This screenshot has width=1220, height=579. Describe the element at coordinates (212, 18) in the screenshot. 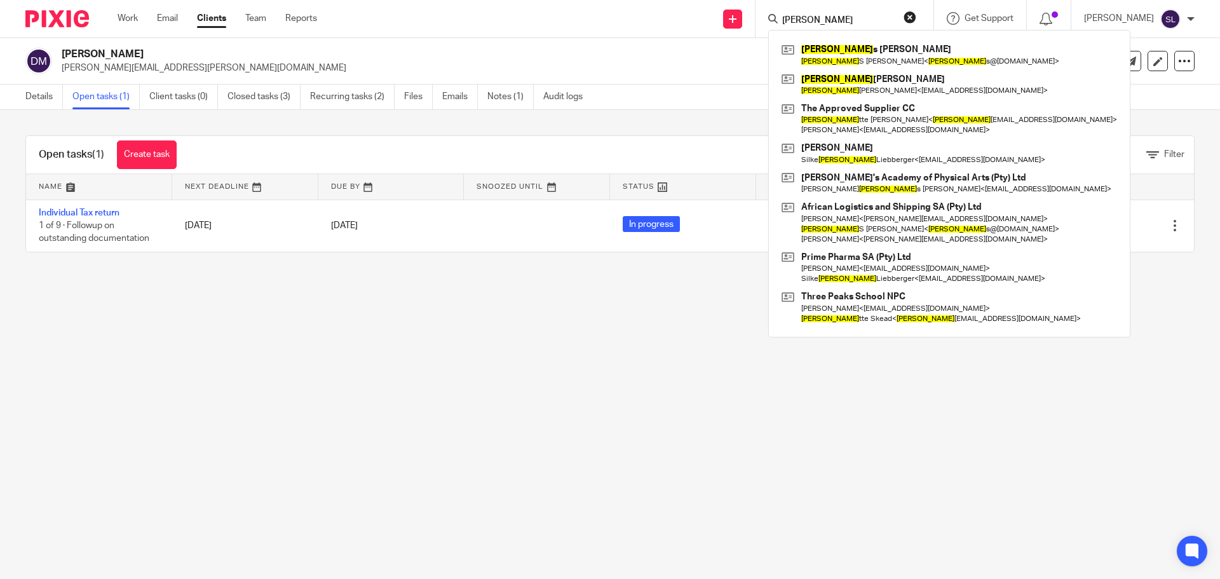

I see `a: Clients` at that location.